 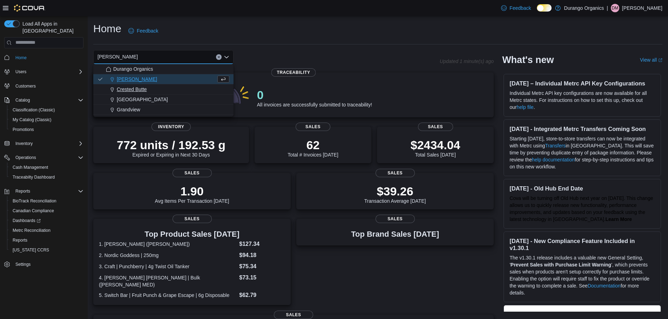 What do you see at coordinates (219, 57) in the screenshot?
I see `button: Clear input` at bounding box center [219, 57].